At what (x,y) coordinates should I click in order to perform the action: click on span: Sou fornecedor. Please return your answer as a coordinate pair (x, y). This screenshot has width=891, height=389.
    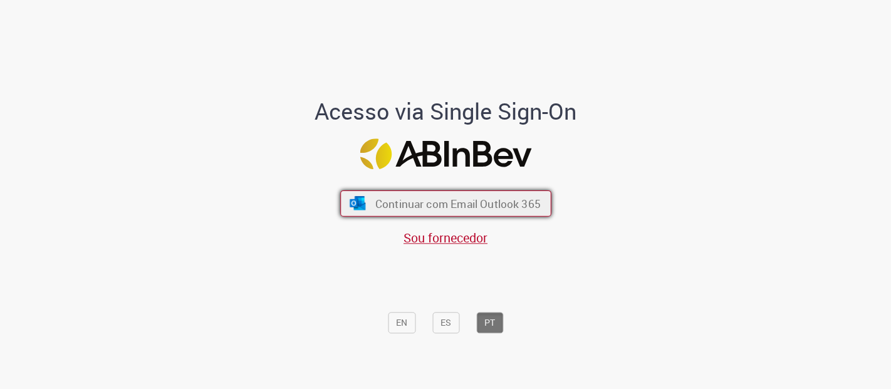
    Looking at the image, I should click on (446, 238).